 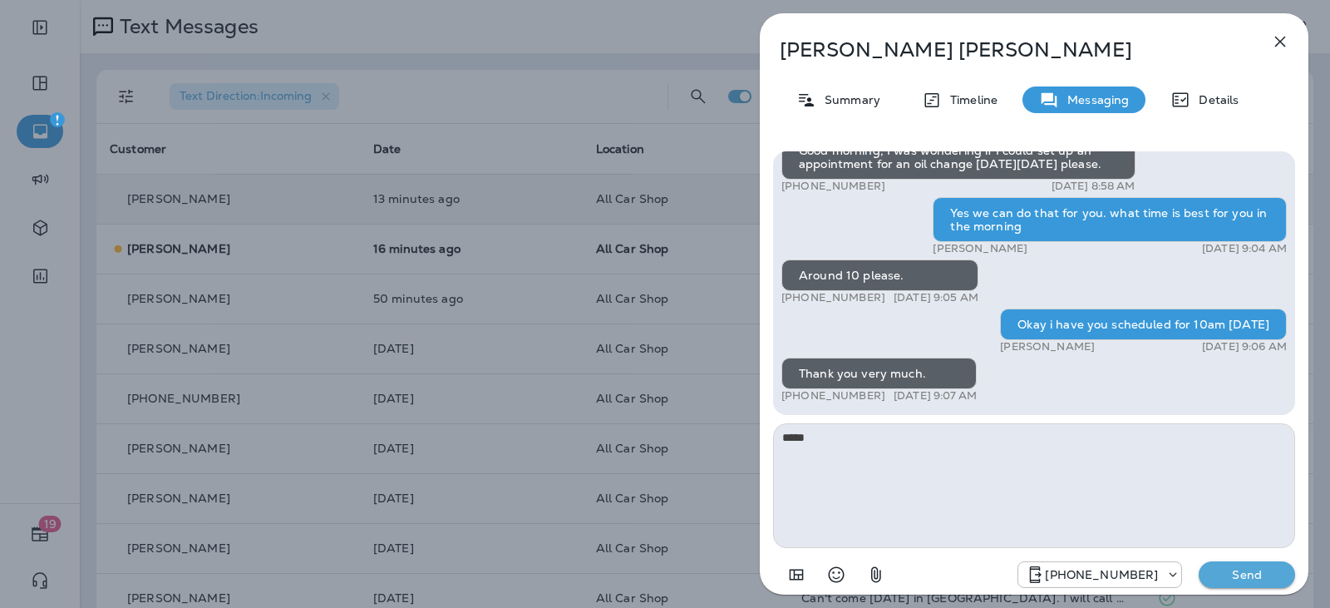 What do you see at coordinates (1247, 574) in the screenshot?
I see `p: Send` at bounding box center [1247, 574].